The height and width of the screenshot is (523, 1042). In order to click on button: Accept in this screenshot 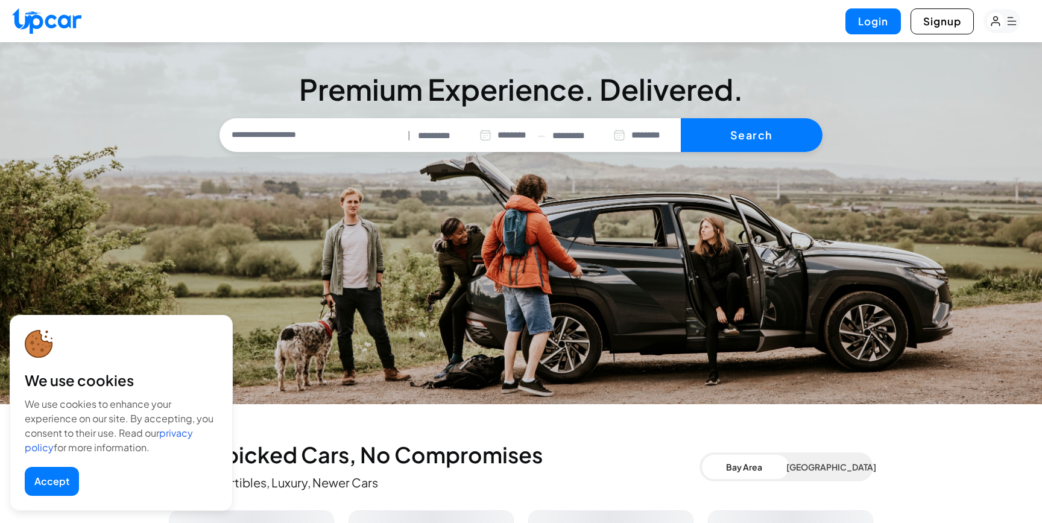, I will do `click(52, 481)`.